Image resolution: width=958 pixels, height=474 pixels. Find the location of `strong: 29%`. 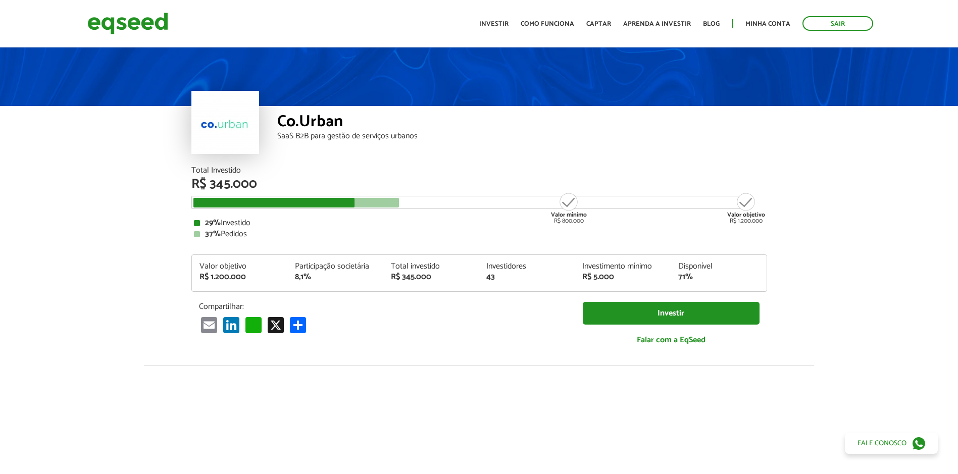

strong: 29% is located at coordinates (213, 223).